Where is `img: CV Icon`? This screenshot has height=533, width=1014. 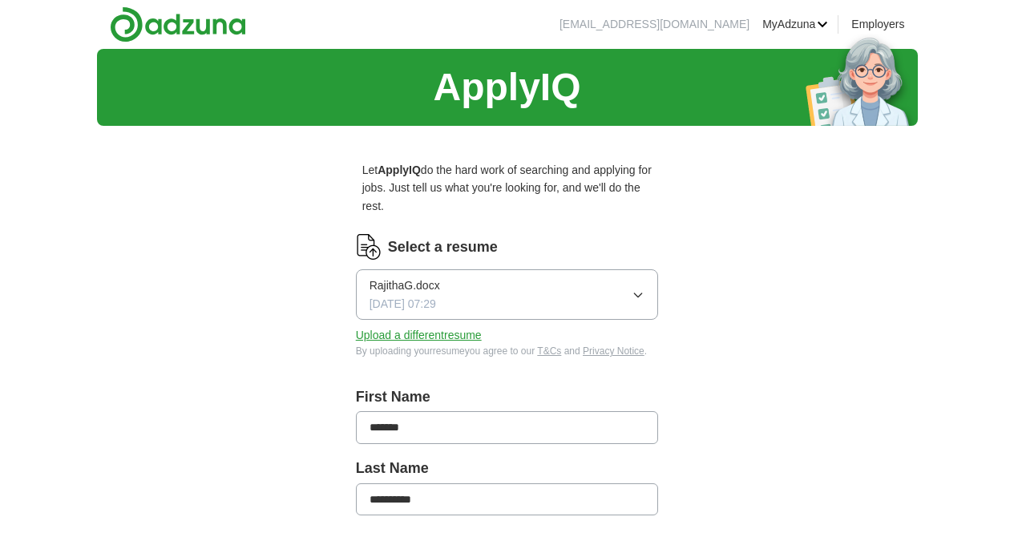 img: CV Icon is located at coordinates (369, 247).